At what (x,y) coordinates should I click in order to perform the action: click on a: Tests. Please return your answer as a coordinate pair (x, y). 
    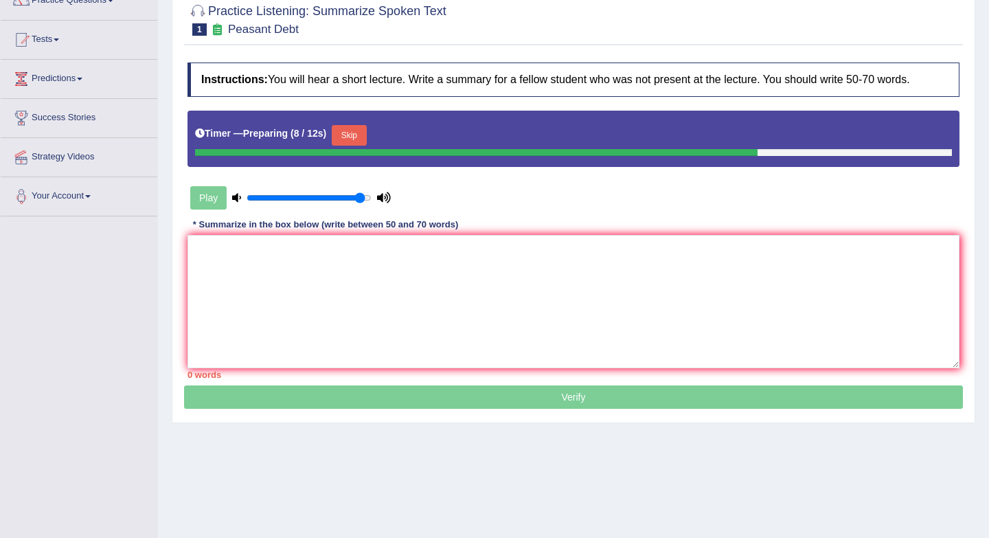
    Looking at the image, I should click on (79, 38).